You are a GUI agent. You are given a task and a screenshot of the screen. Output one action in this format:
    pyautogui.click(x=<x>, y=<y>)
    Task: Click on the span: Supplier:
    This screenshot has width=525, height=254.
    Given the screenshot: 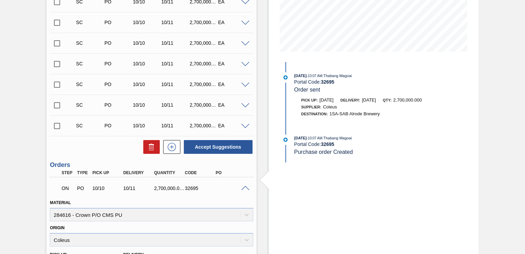 What is the action you would take?
    pyautogui.click(x=311, y=107)
    